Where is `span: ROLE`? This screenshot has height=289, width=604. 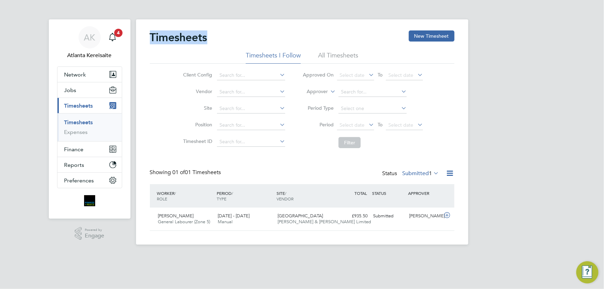
span: ROLE is located at coordinates (162, 199).